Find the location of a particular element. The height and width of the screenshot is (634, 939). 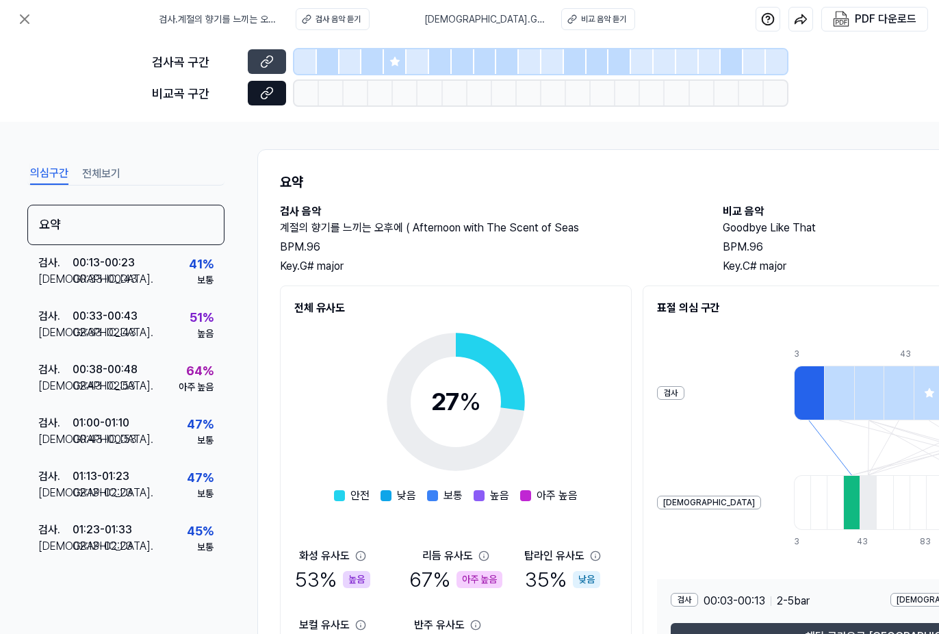

button: 전체보기 is located at coordinates (101, 174).